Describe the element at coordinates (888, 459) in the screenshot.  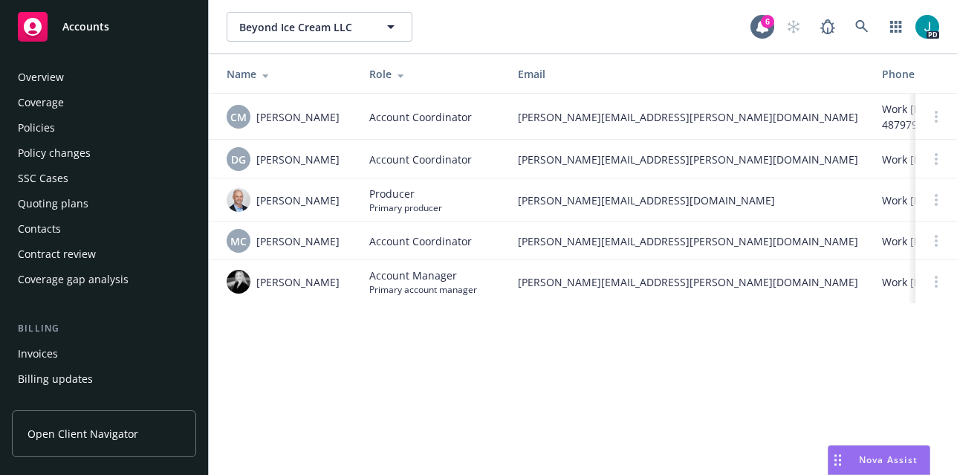
I see `span: Nova Assist` at that location.